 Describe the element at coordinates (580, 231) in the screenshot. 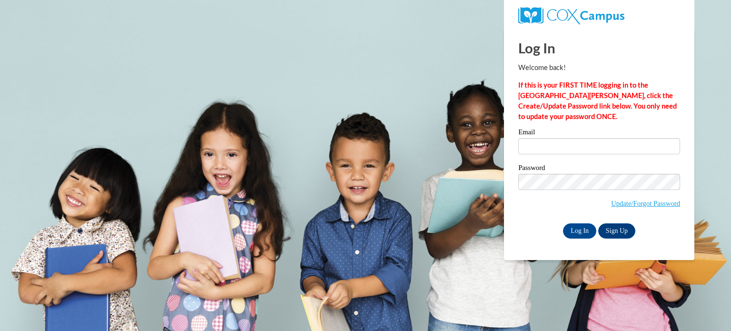

I see `input: Log In` at that location.